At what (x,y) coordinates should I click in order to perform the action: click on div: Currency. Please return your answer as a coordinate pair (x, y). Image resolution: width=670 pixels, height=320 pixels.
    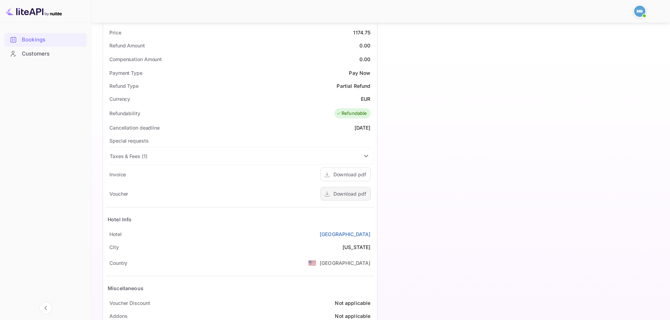
    Looking at the image, I should click on (120, 99).